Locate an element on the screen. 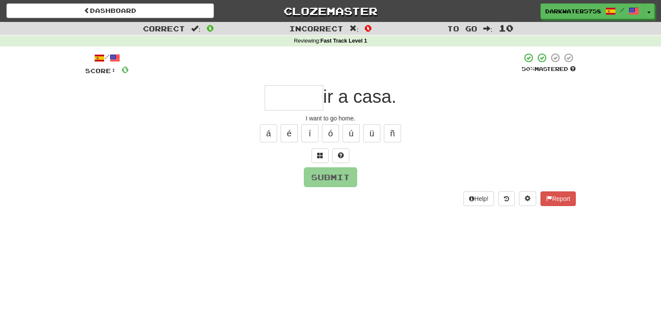 Image resolution: width=661 pixels, height=314 pixels. button: é is located at coordinates (289, 133).